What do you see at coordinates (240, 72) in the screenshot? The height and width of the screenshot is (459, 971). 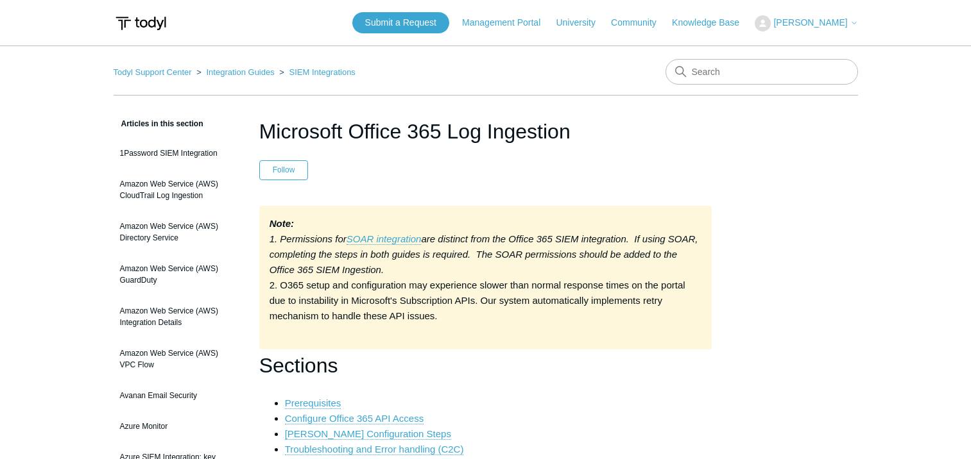 I see `a: Integration Guides` at bounding box center [240, 72].